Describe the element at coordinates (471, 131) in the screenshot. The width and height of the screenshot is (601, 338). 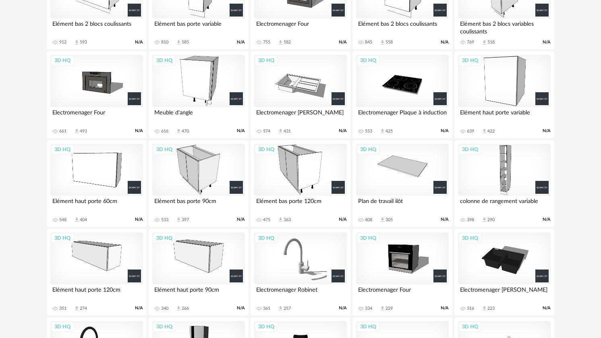
I see `div: 639` at that location.